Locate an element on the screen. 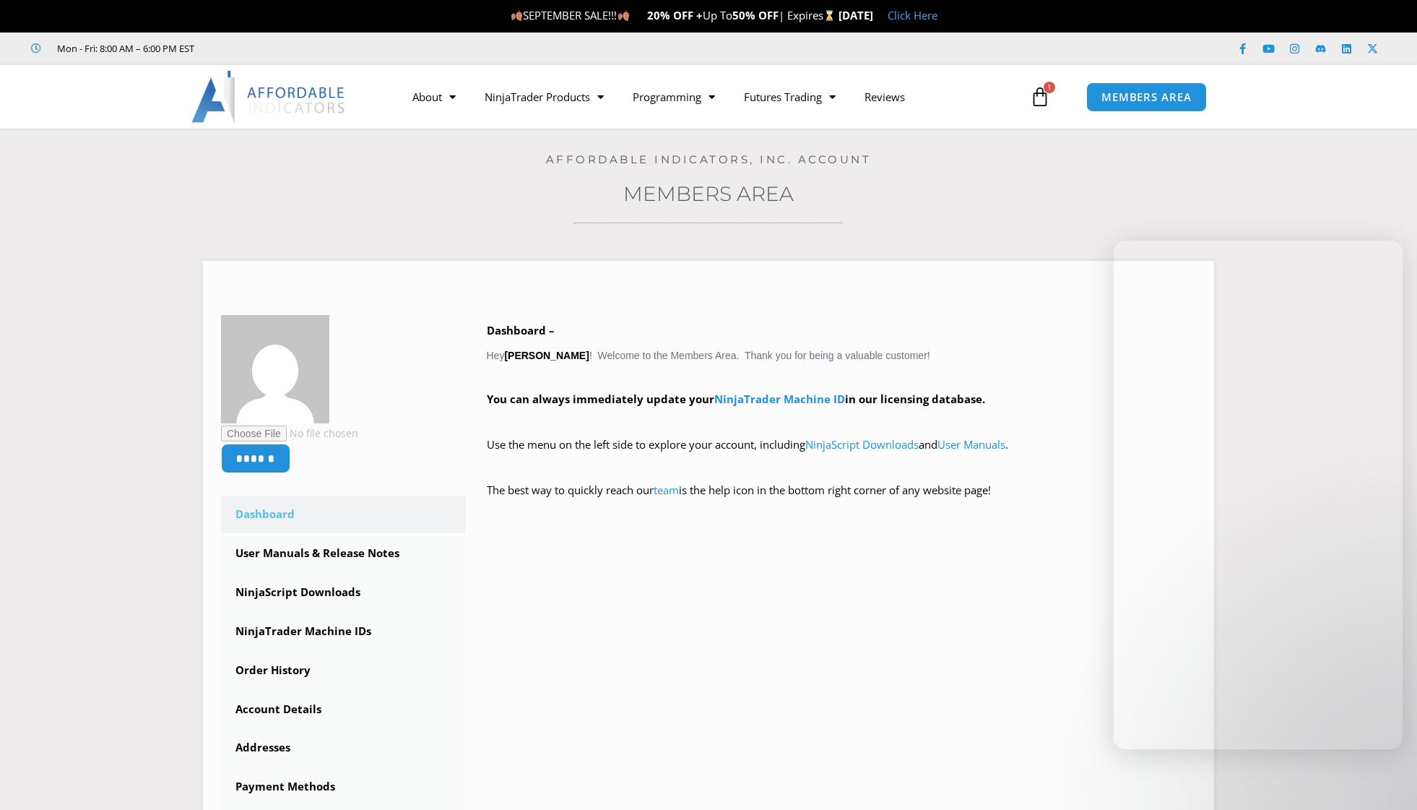 The height and width of the screenshot is (810, 1417). nav: Menu is located at coordinates (712, 97).